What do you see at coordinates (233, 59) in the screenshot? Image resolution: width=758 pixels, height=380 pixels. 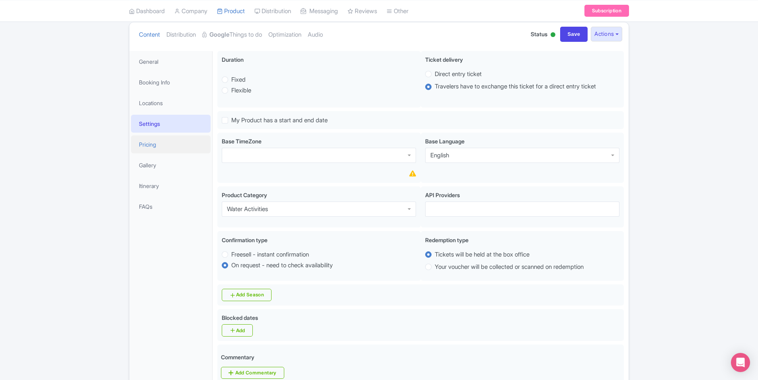 I see `span: Duration` at bounding box center [233, 59].